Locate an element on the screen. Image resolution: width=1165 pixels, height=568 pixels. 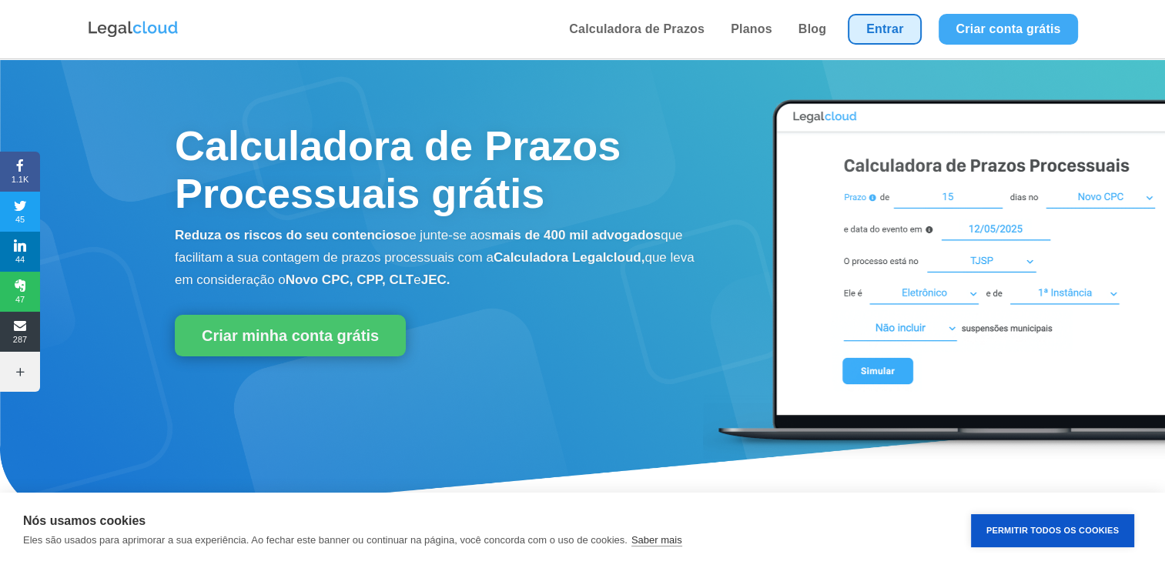
a: Calculadora de Prazos Processuais Legalcloud is located at coordinates (934, 457).